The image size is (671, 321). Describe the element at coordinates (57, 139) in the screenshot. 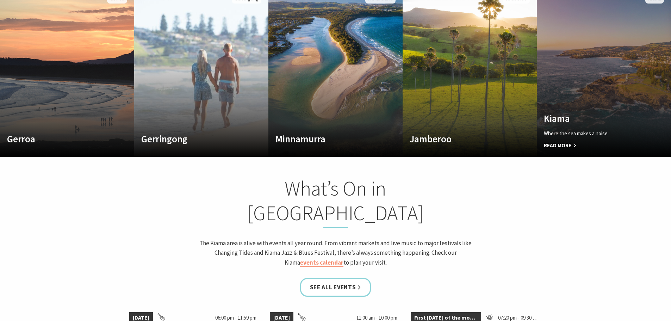

I see `h4: Gerroa` at that location.